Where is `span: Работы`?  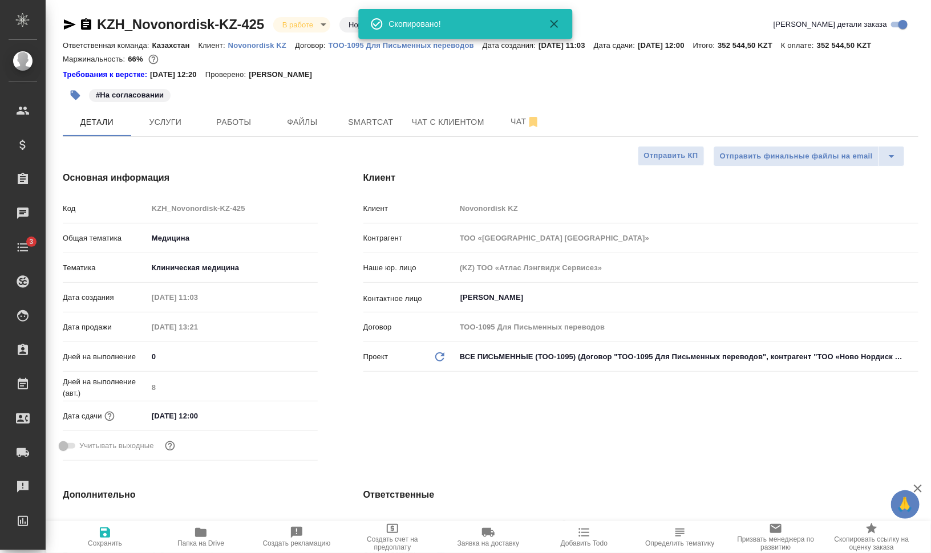
span: Работы is located at coordinates (234, 122).